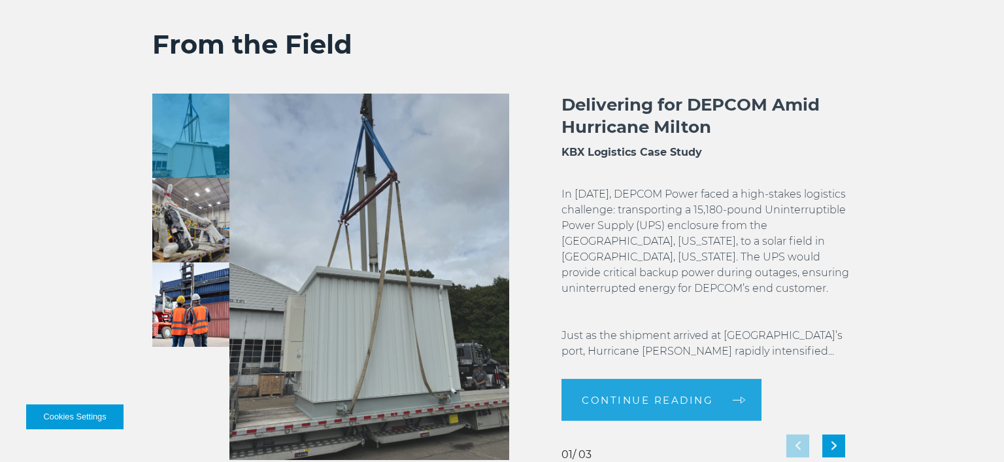 This screenshot has height=462, width=1004. I want to click on img: next slide, so click(834, 445).